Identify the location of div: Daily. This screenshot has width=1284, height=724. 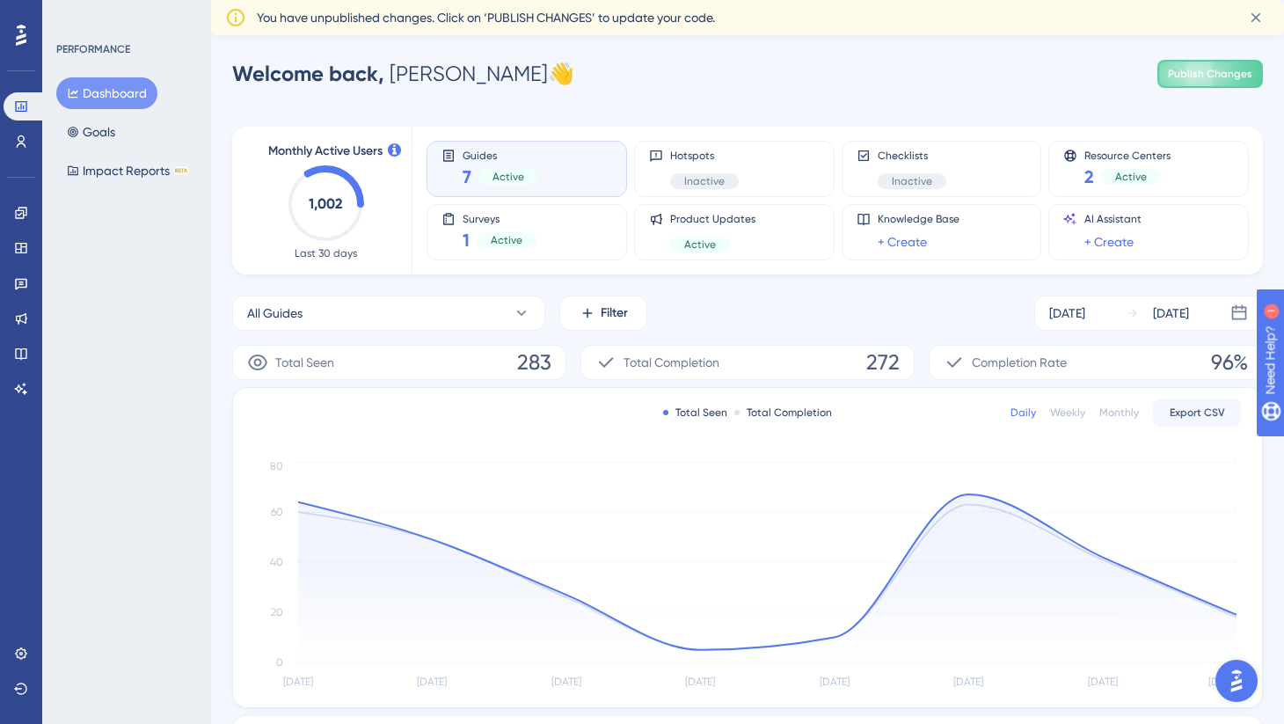
(1023, 412).